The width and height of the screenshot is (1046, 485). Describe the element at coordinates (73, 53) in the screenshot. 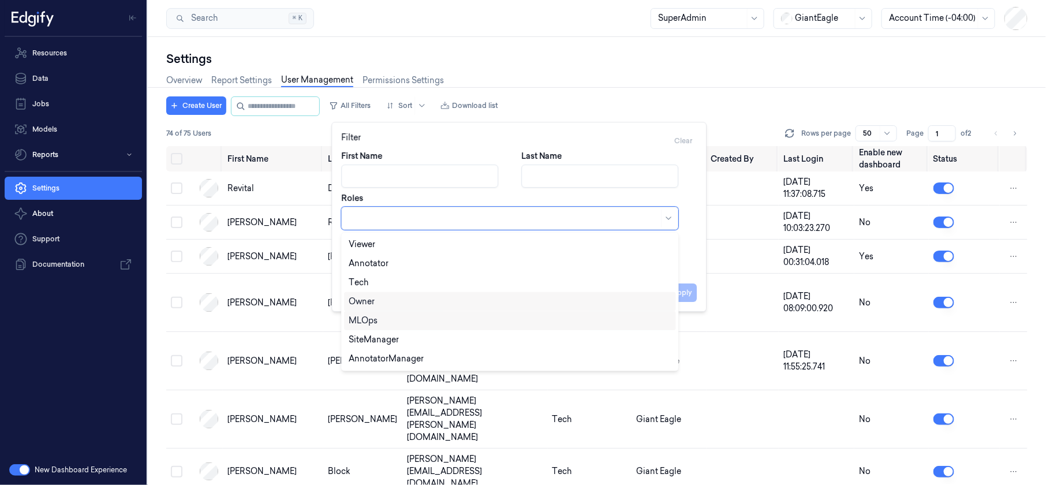

I see `a: Resources` at that location.